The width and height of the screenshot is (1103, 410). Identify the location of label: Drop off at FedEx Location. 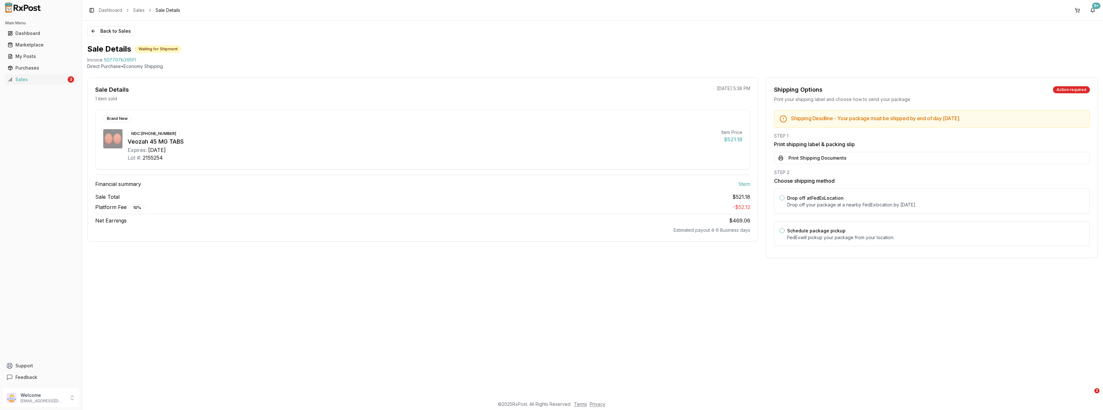
(815, 198).